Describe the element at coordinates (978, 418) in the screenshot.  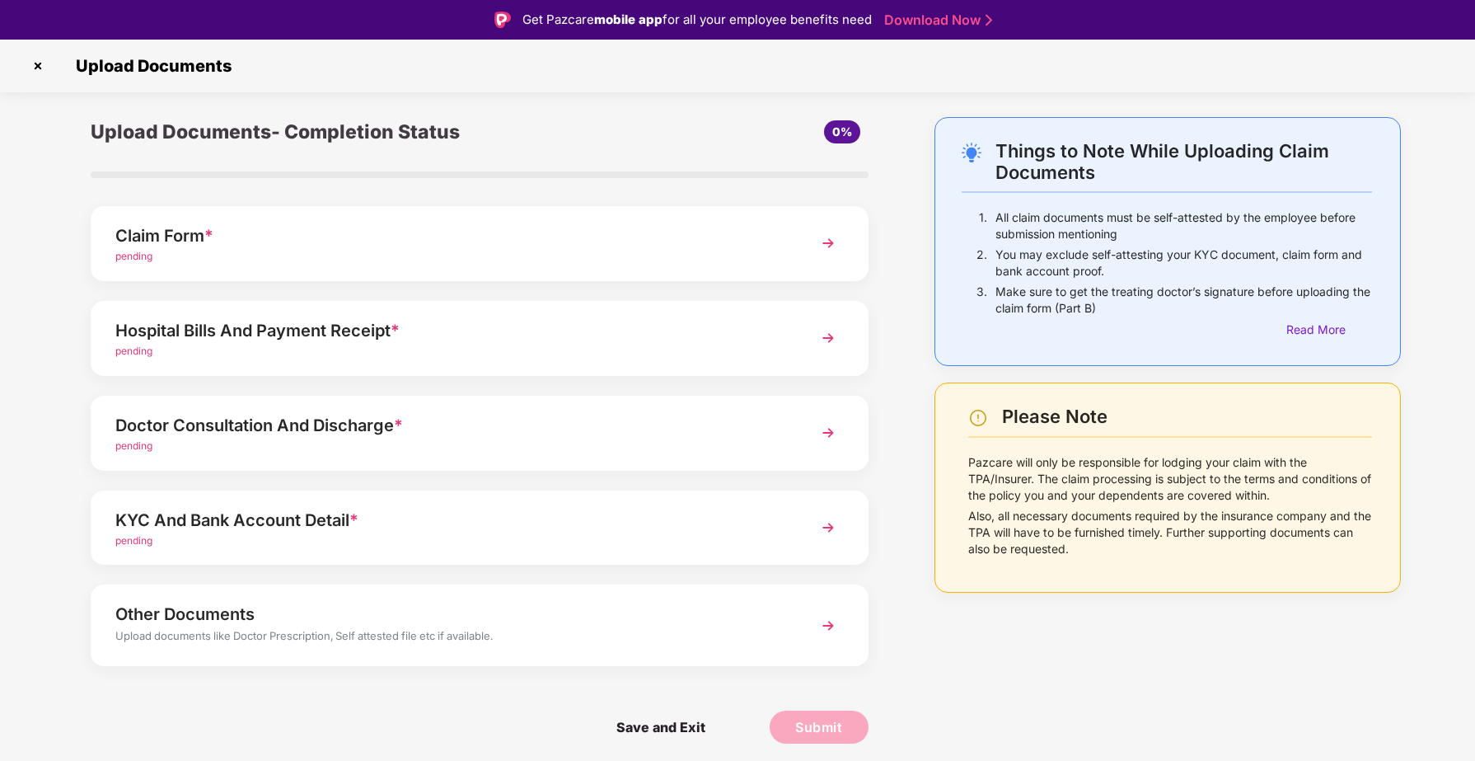
I see `img: svg+xml;base64,PHN2ZyBpZD0iV2FybmluZ18tXzI0eDI0IiBkYXRhLW5hbWU9Ildhcm5pbmcgLSAyNHgyNCIgeG1sbnM9Im...` at that location.